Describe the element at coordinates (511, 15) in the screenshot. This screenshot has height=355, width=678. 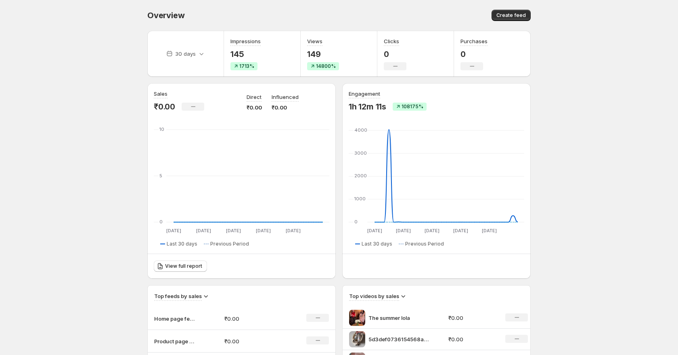
I see `span: Create feed` at that location.